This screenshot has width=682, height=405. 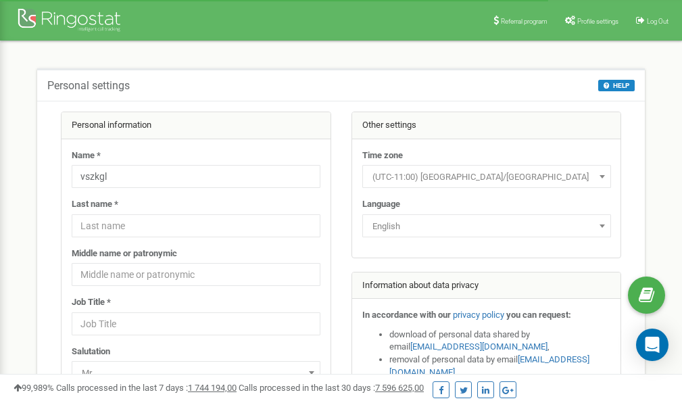 I want to click on div: Personal information, so click(x=196, y=126).